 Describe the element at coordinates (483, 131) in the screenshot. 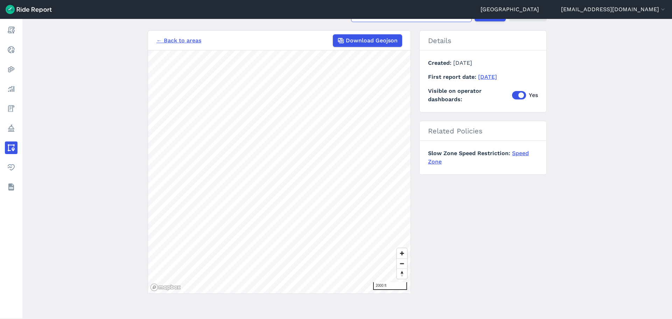

I see `h2: Related Policies` at that location.